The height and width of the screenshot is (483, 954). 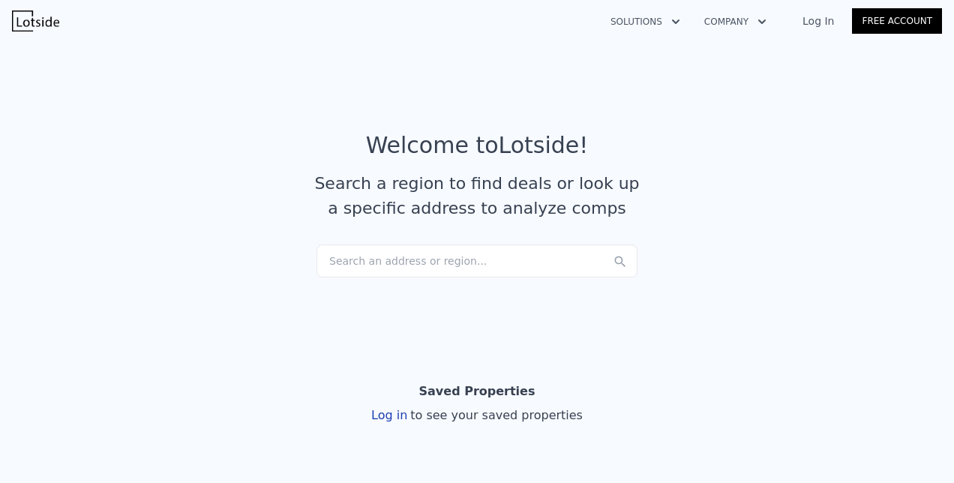 What do you see at coordinates (477, 416) in the screenshot?
I see `div: Log in` at bounding box center [477, 416].